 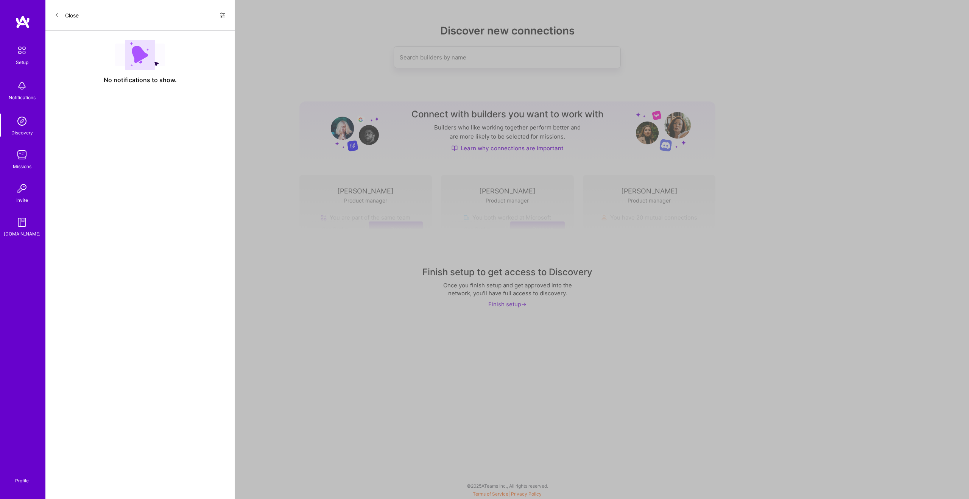 I want to click on div: Setup, so click(x=22, y=62).